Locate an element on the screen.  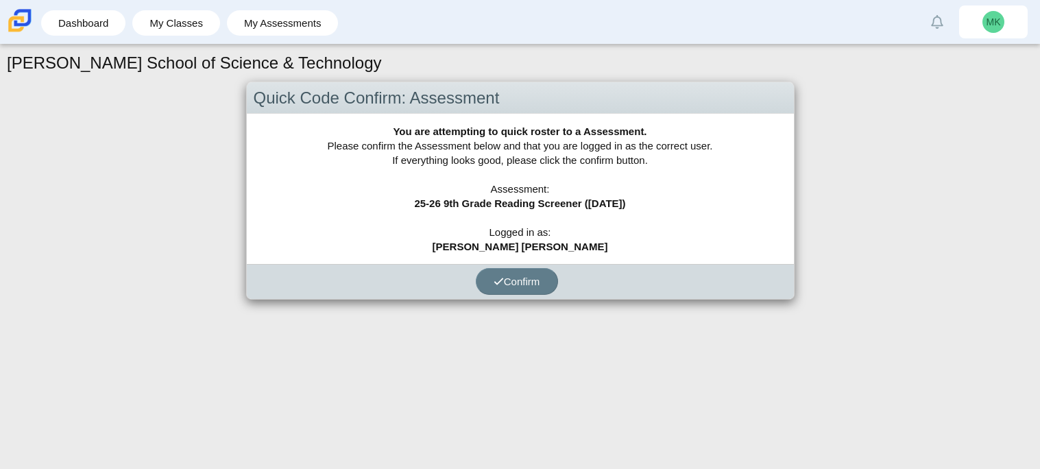
img: Carmen School of Science & Technology is located at coordinates (20, 21).